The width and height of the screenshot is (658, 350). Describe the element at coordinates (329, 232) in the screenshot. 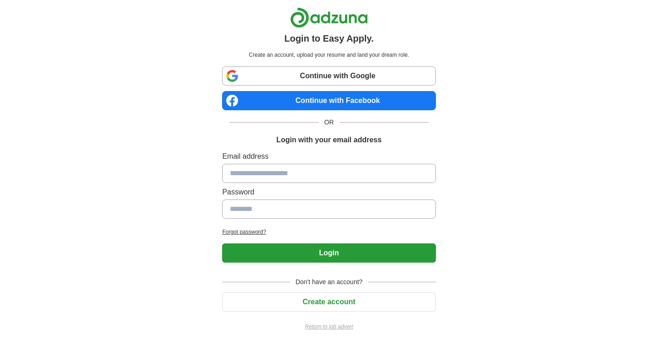

I see `a: Forgot password?` at that location.